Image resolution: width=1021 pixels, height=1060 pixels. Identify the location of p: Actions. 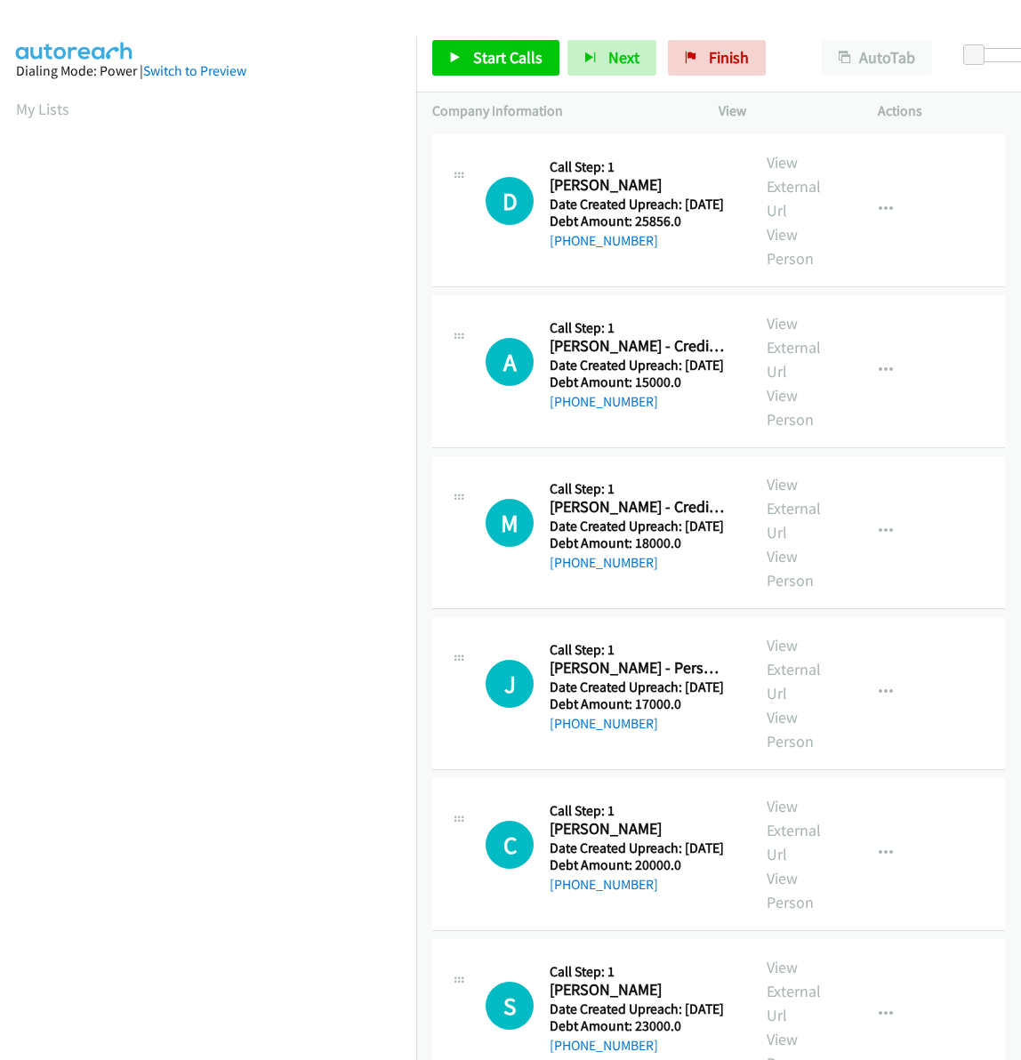
(941, 111).